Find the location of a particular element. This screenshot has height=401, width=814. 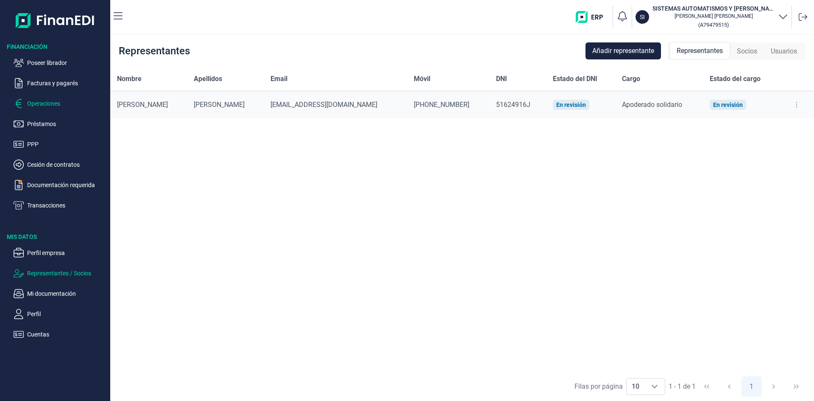

button: Page 1 is located at coordinates (752, 386).